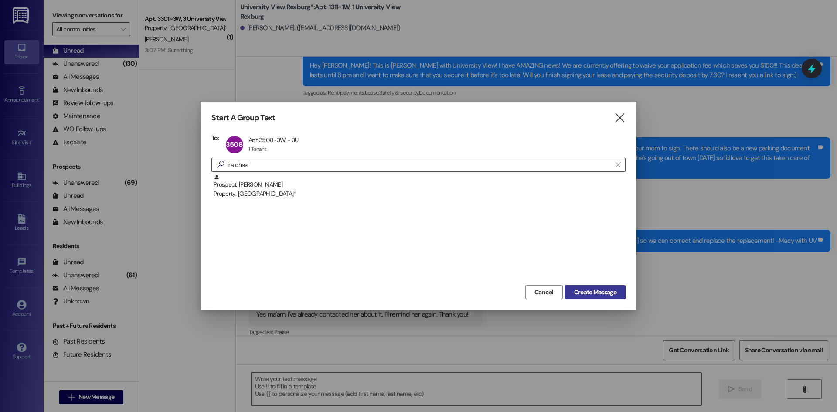 The image size is (837, 412). I want to click on div: Apt 3508~3W - 3U, so click(273, 140).